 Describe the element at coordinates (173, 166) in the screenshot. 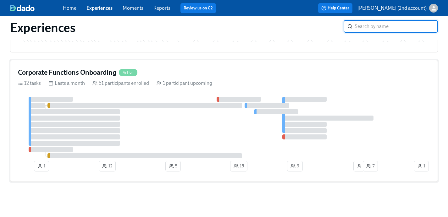

I see `button: 5` at that location.